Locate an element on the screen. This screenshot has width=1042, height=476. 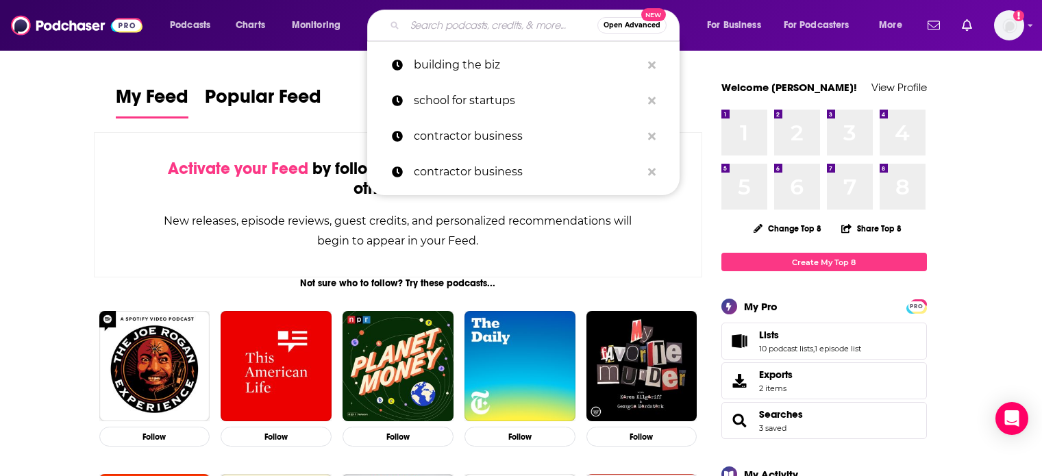
div: New releases, episode reviews, guest credits, and personalized recommendations will begin to appe... is located at coordinates (398, 231).